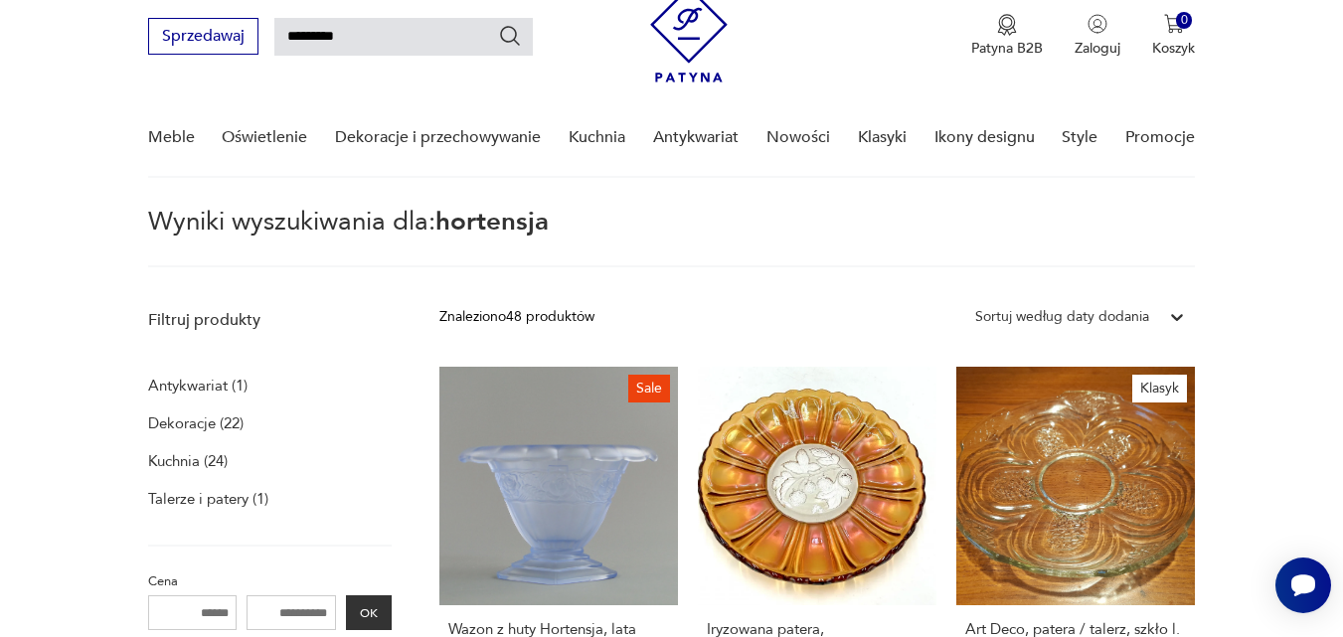 This screenshot has width=1343, height=637. Describe the element at coordinates (1097, 48) in the screenshot. I see `p: Zaloguj` at that location.